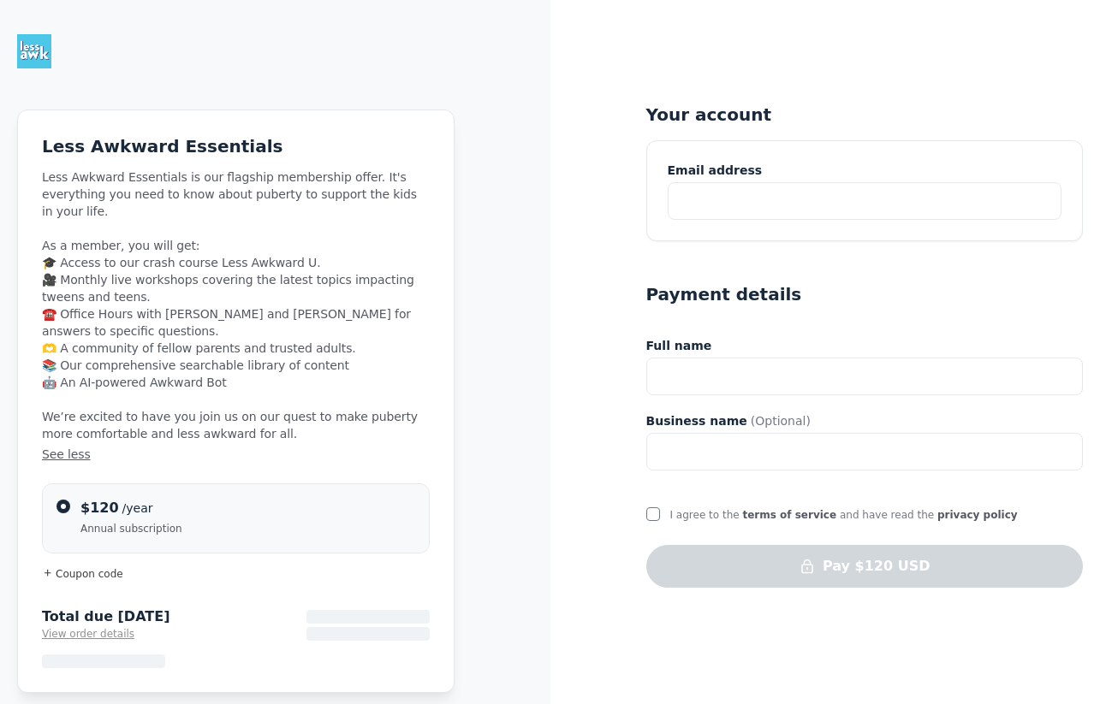 The width and height of the screenshot is (1100, 704). What do you see at coordinates (780, 421) in the screenshot?
I see `span: (Optional)` at bounding box center [780, 421].